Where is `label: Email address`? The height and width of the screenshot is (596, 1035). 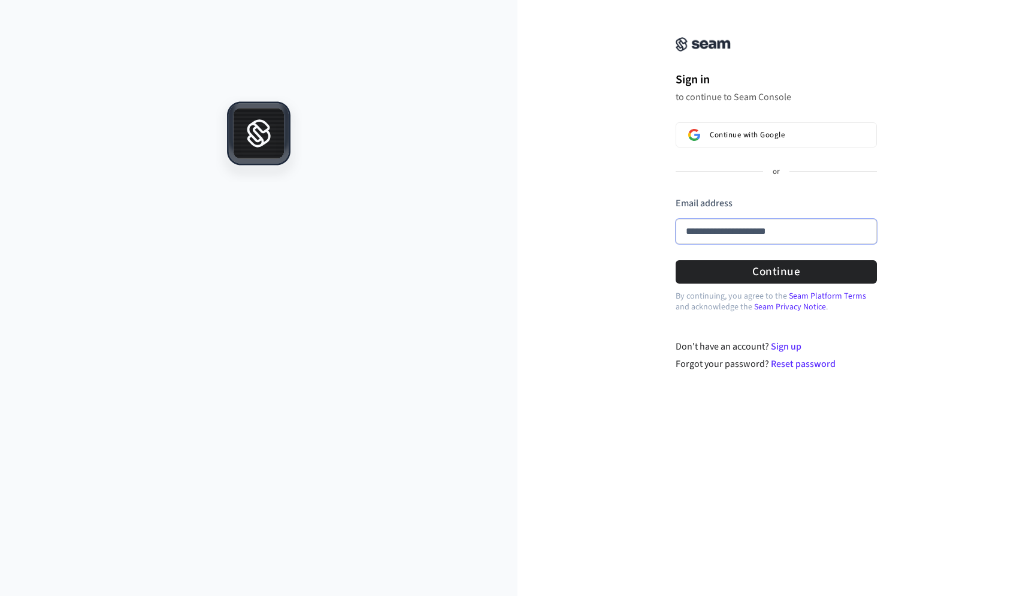 label: Email address is located at coordinates (704, 203).